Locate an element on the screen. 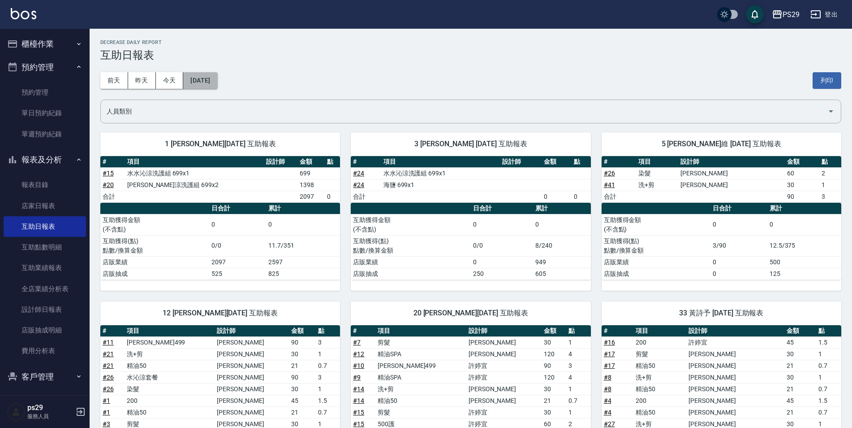  a: 互助點數明細 is located at coordinates (45, 247).